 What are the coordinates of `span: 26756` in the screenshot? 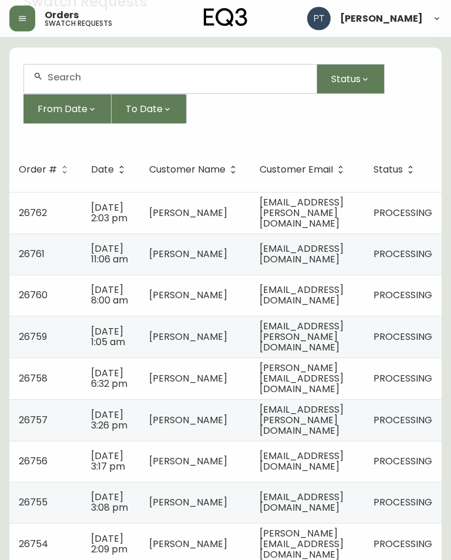 It's located at (33, 461).